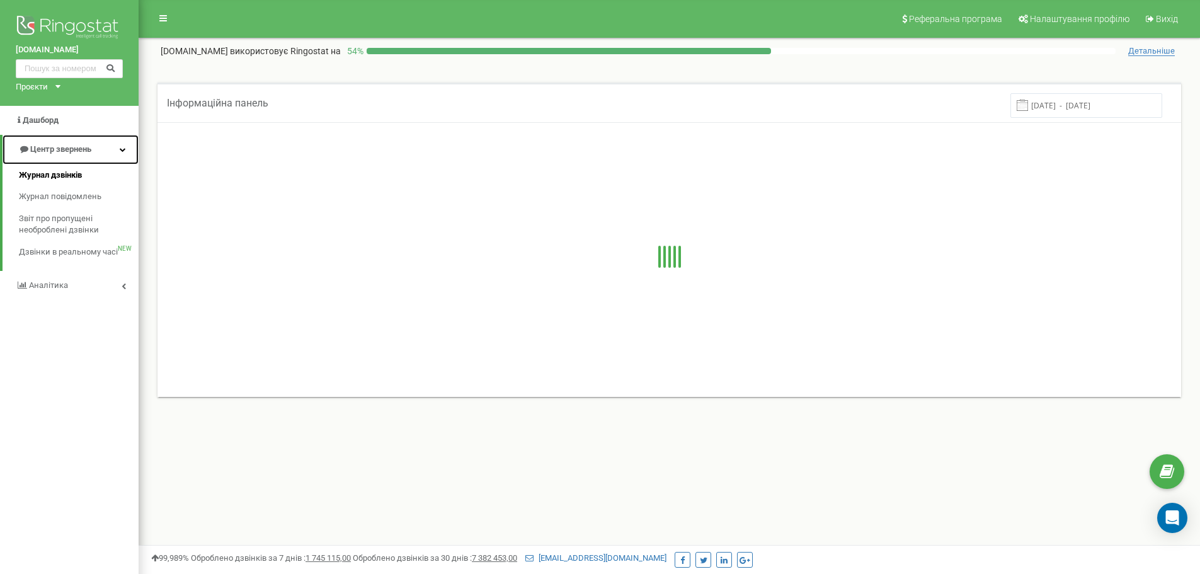 The width and height of the screenshot is (1200, 574). I want to click on a: Звіт про пропущені необроблені дзвінки, so click(79, 224).